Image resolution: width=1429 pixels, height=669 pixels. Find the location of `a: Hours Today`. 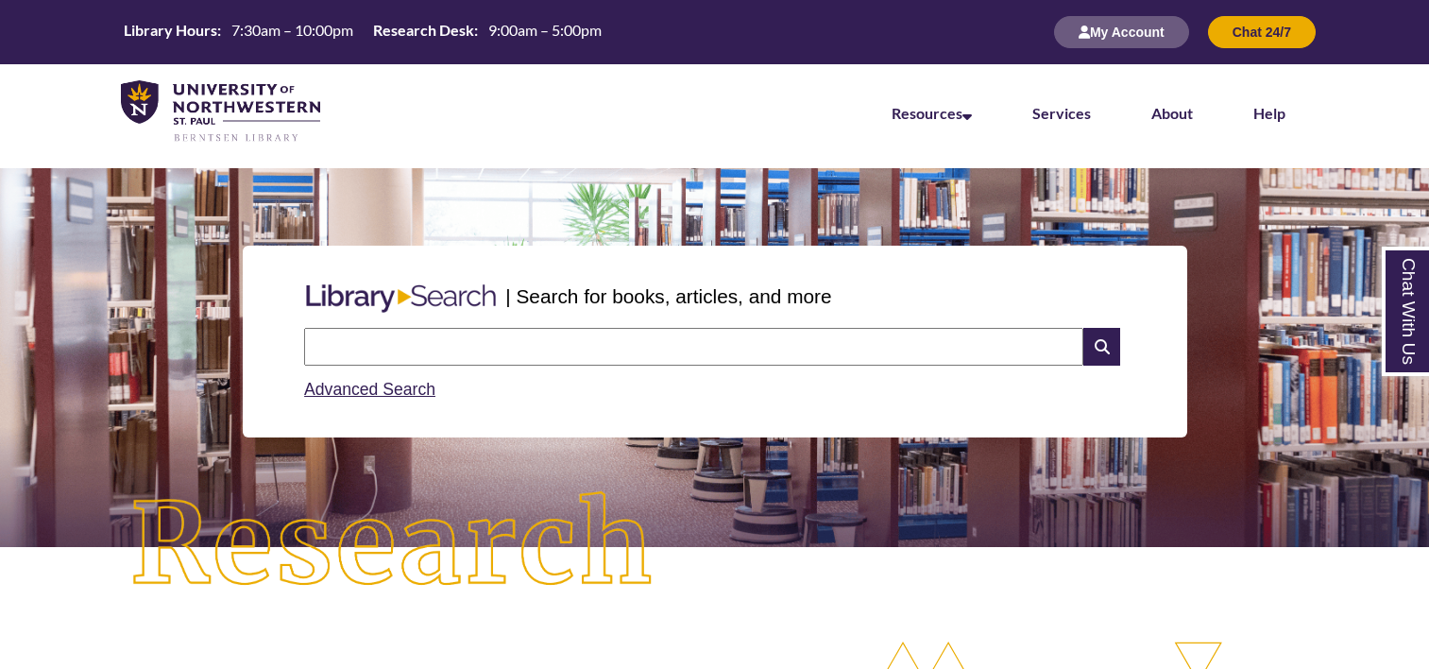

a: Hours Today is located at coordinates (363, 32).